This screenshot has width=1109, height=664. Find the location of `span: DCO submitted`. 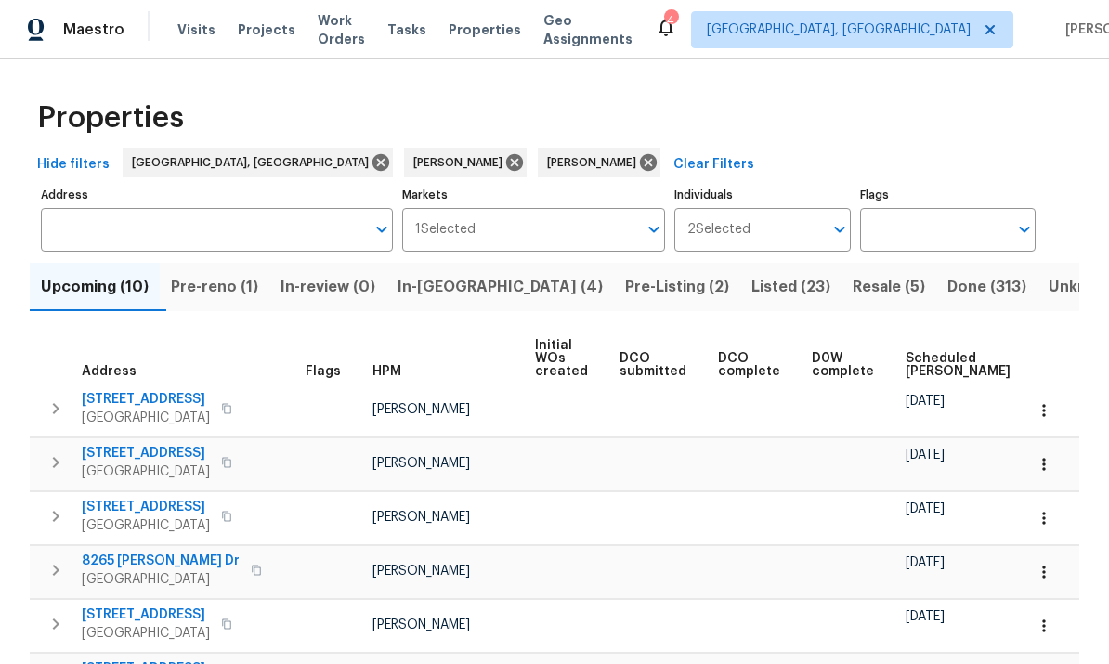

span: DCO submitted is located at coordinates (653, 365).